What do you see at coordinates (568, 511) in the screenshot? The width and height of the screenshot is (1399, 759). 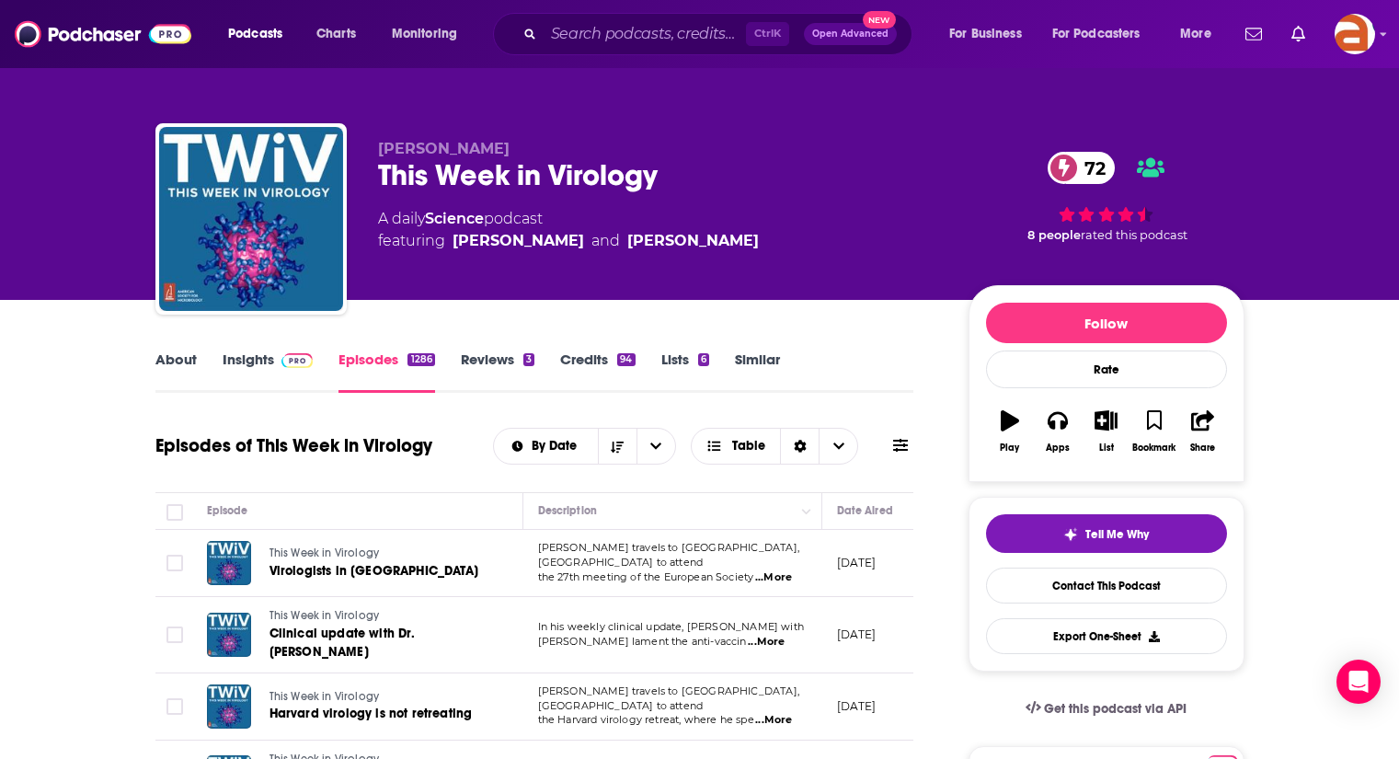 I see `div: Description` at bounding box center [568, 511].